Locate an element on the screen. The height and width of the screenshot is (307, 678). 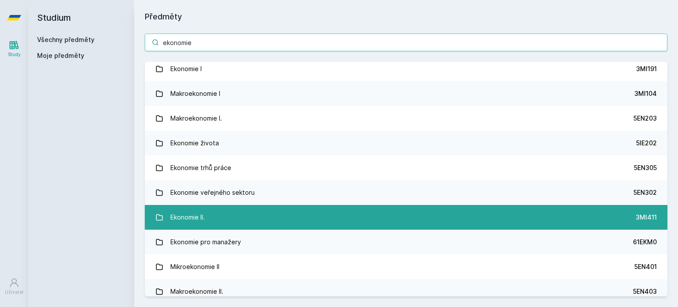
div: Ekonomie II. is located at coordinates (188, 217).